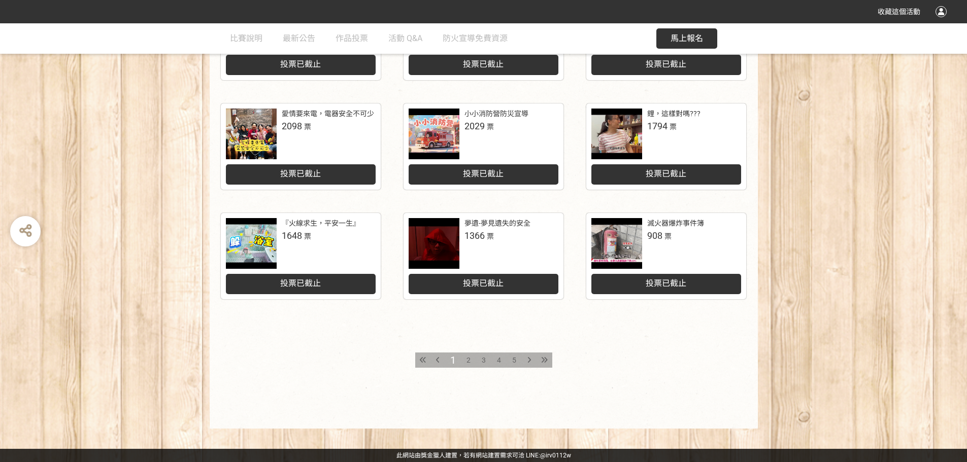 Image resolution: width=967 pixels, height=462 pixels. What do you see at coordinates (675, 223) in the screenshot?
I see `div: 滅火器爆炸事件簿` at bounding box center [675, 223].